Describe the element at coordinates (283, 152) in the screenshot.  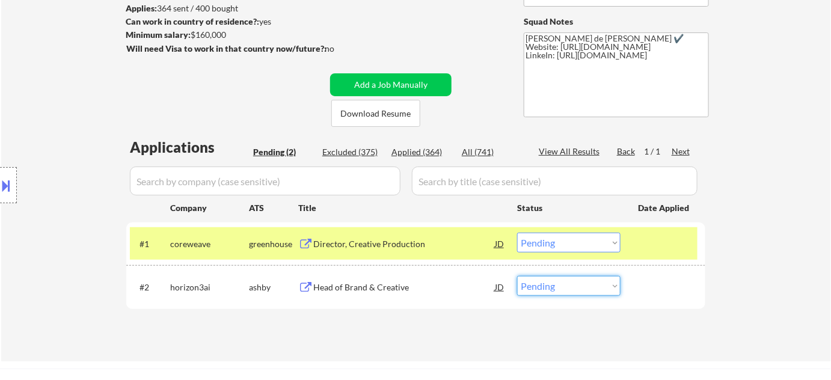
I see `div: Pending (2)` at that location.